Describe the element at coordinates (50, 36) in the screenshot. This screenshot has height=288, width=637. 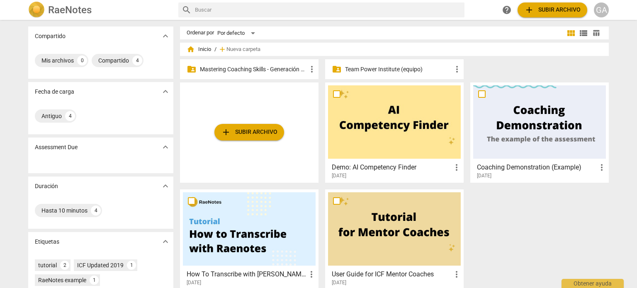
I see `p: Compartido` at that location.